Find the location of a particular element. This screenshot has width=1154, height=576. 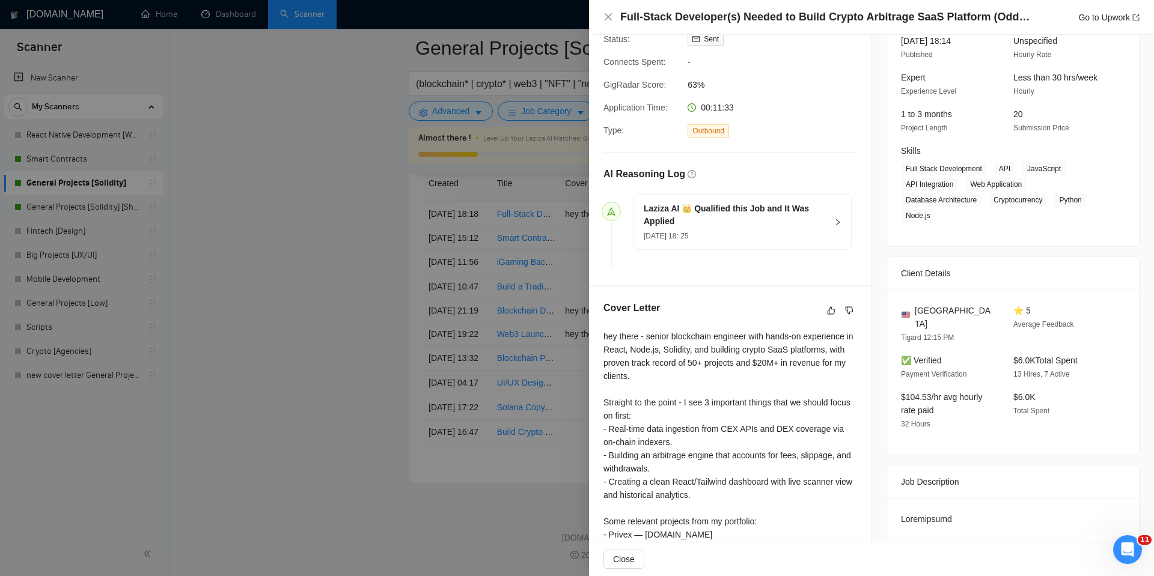

span: Database Architecture is located at coordinates (941, 200).